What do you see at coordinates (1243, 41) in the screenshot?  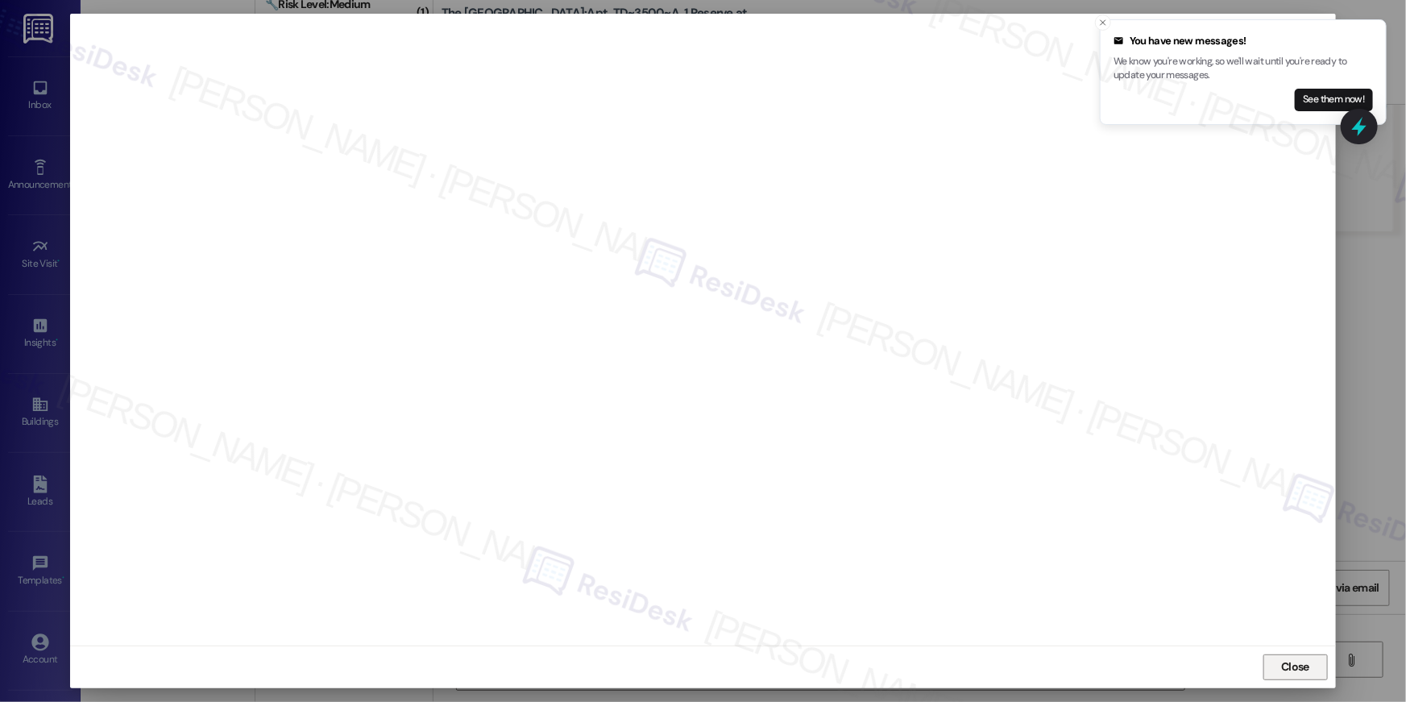 I see `div: You have new messages!` at bounding box center [1243, 41].